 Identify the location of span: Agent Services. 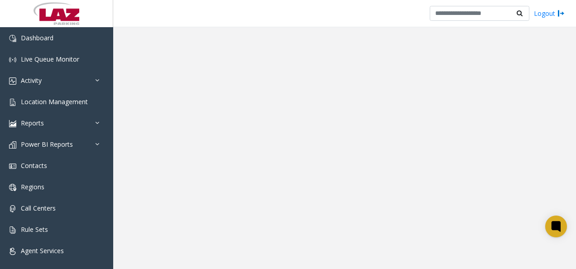
(42, 250).